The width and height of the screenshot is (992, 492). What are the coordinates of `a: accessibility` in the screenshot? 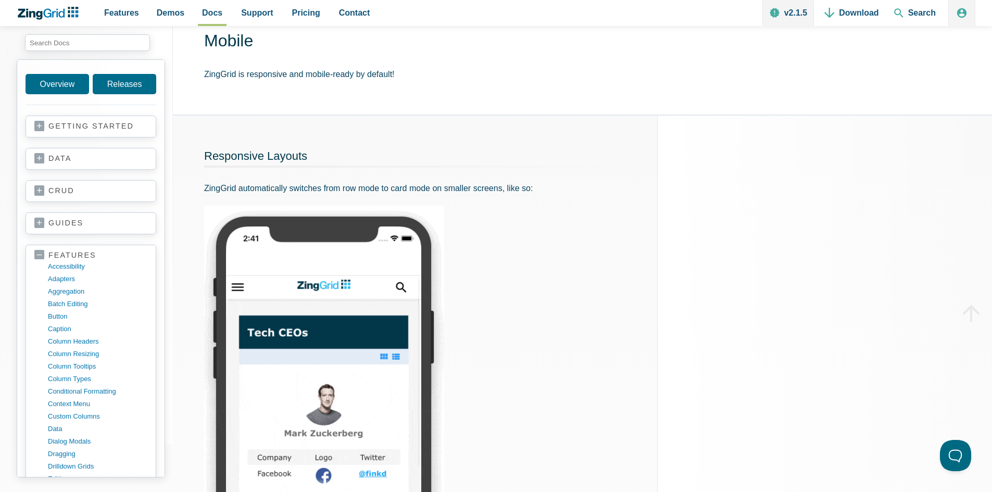 It's located at (97, 267).